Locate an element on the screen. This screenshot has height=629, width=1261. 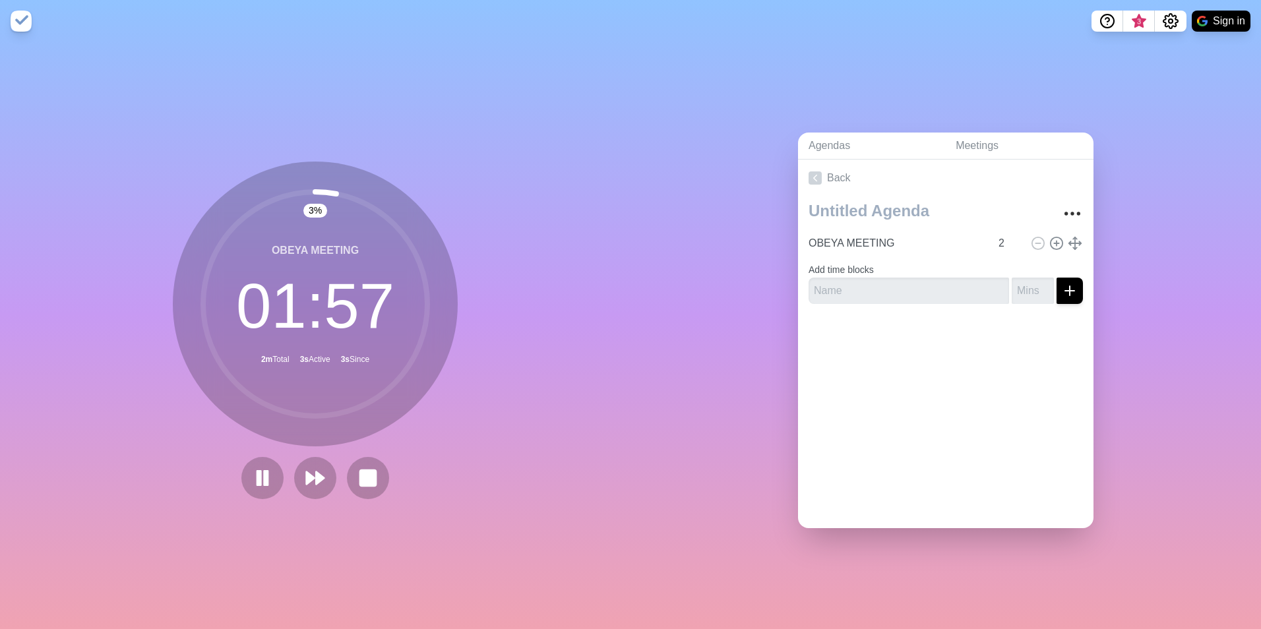
a: Meetings is located at coordinates (1019, 146).